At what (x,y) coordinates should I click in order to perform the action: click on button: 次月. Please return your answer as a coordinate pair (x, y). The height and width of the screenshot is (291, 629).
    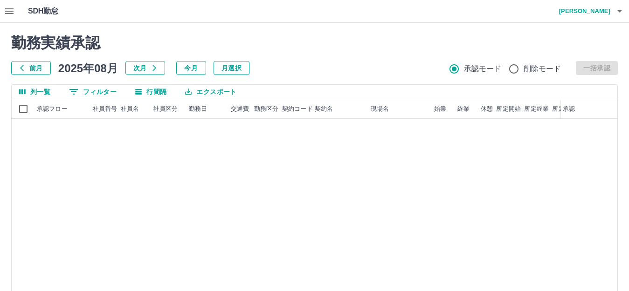
    Looking at the image, I should click on (145, 68).